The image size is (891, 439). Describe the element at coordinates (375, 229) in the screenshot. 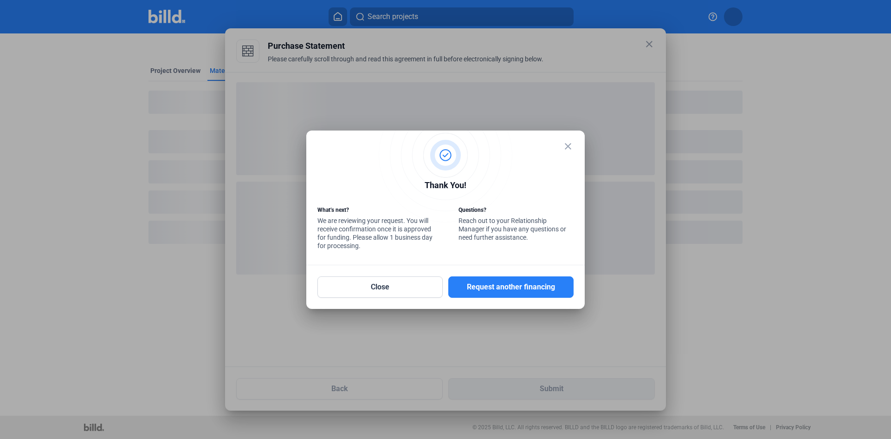

I see `div: We are reviewing your request. You will receive confirmation once it is approved for funding. Ple...` at that location.